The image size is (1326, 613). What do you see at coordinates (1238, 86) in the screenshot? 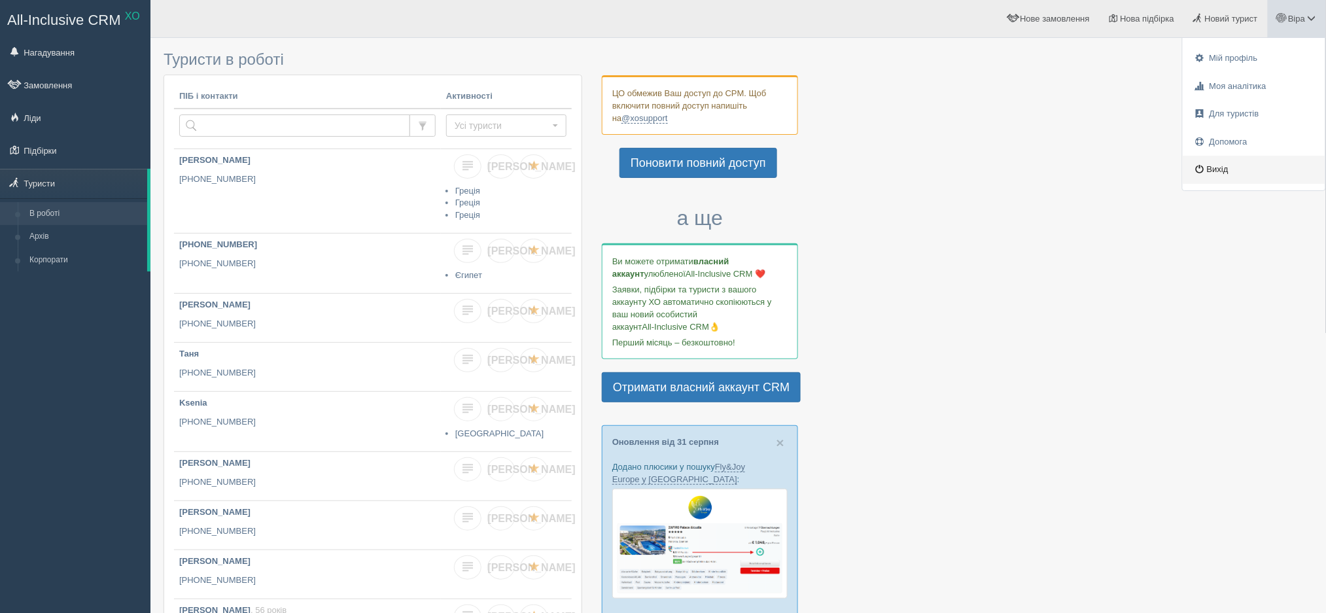
I see `span: Моя аналітика` at bounding box center [1238, 86].